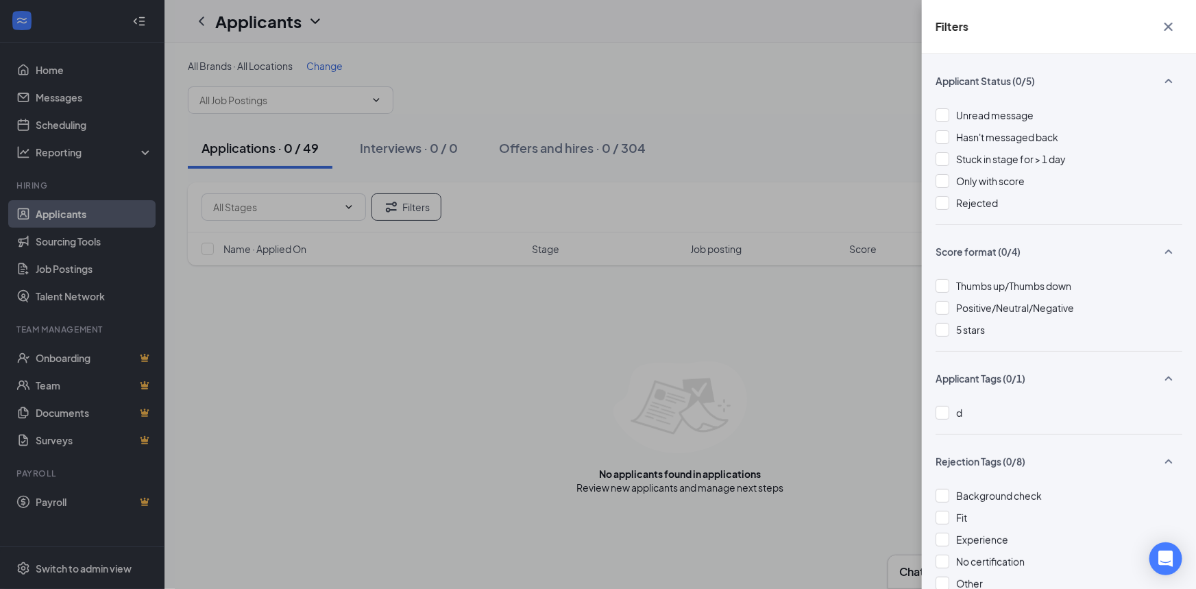 Image resolution: width=1196 pixels, height=589 pixels. What do you see at coordinates (978, 252) in the screenshot?
I see `span: Score format (0/4)` at bounding box center [978, 252].